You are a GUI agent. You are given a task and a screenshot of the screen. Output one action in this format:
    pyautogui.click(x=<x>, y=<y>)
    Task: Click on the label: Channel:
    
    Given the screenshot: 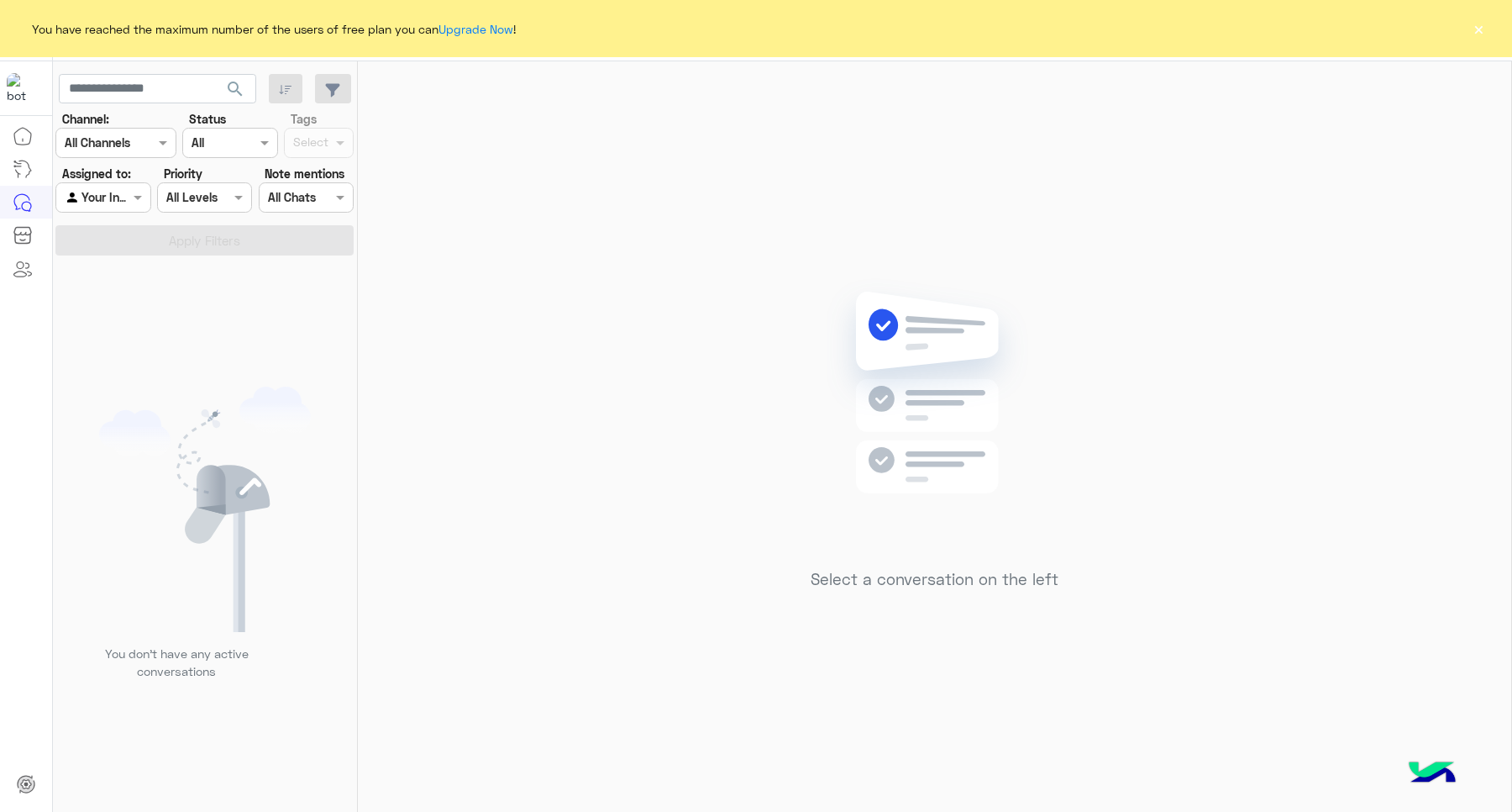 What is the action you would take?
    pyautogui.click(x=85, y=119)
    